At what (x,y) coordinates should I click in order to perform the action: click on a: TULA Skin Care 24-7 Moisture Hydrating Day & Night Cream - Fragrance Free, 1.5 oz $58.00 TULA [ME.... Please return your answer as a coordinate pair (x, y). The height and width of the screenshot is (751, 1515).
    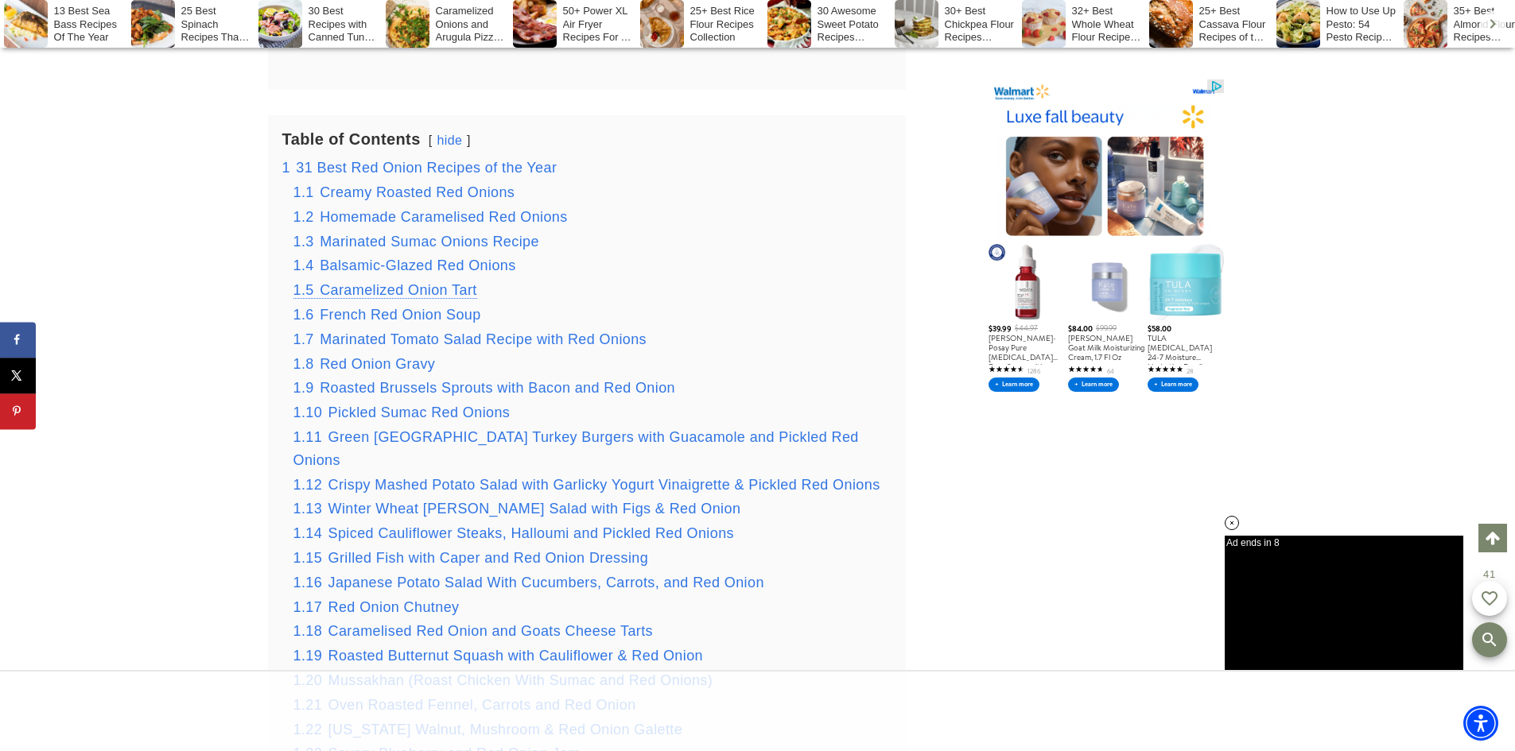
    Looking at the image, I should click on (199, 239).